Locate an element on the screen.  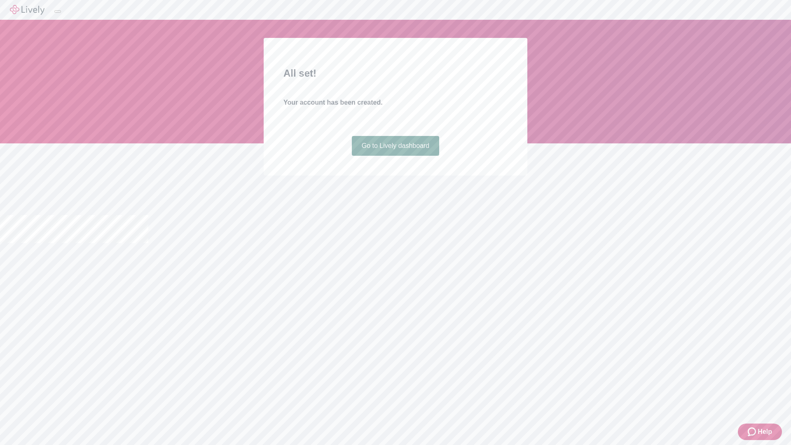
a: Go to Lively dashboard is located at coordinates (396, 146).